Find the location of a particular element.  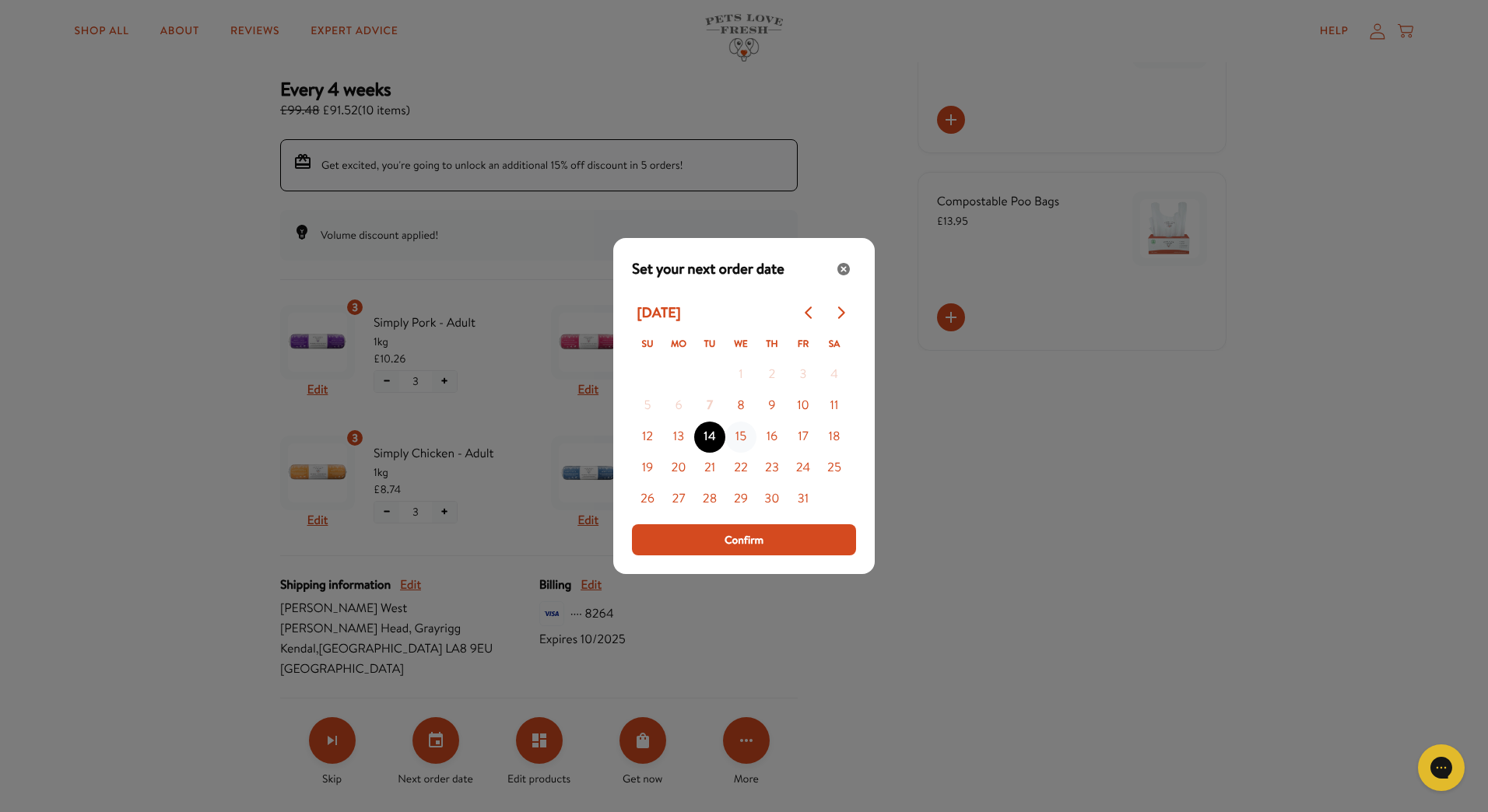

button: 20 is located at coordinates (678, 468).